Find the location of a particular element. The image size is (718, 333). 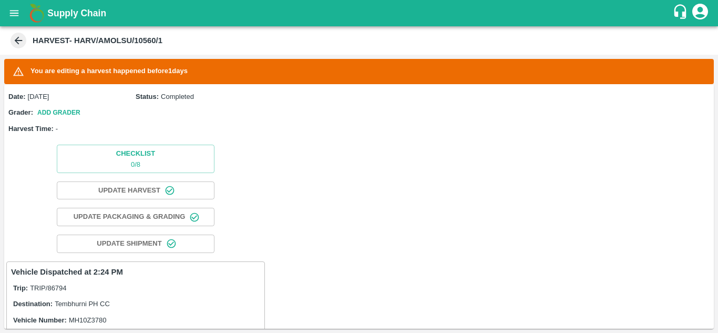

label: Harvest Time: is located at coordinates (31, 128).